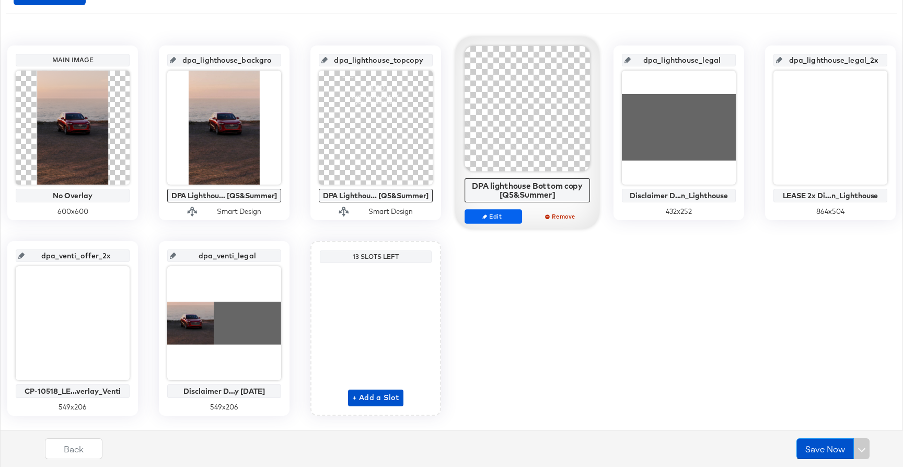 Image resolution: width=903 pixels, height=467 pixels. What do you see at coordinates (825, 448) in the screenshot?
I see `button: Save Now` at bounding box center [825, 448].